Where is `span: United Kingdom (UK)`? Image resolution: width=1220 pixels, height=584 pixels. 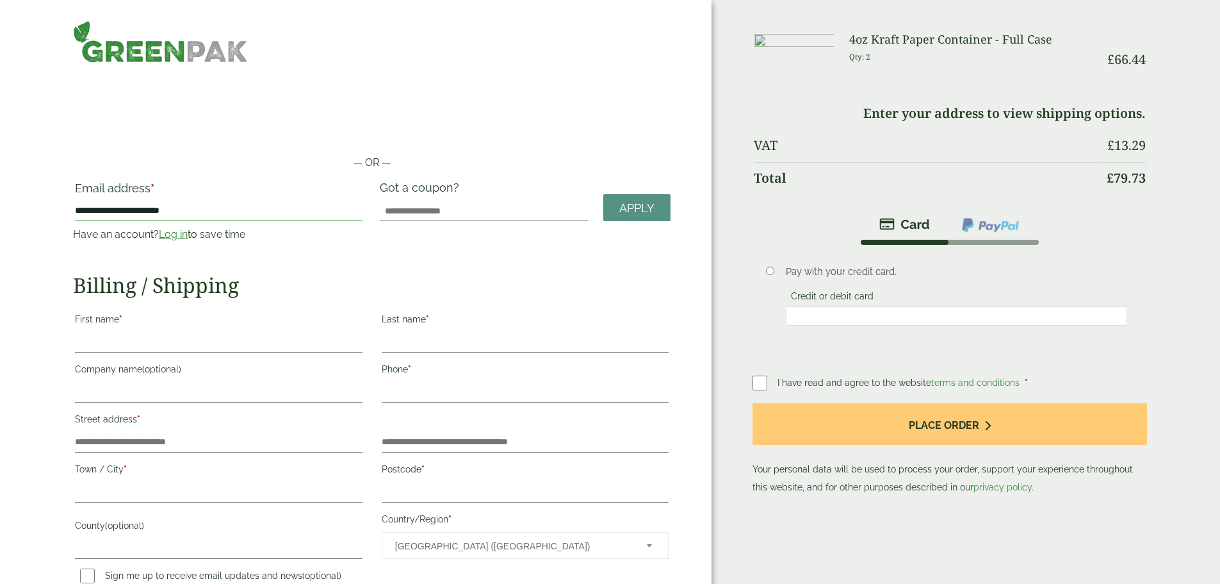 span: United Kingdom (UK) is located at coordinates (512, 546).